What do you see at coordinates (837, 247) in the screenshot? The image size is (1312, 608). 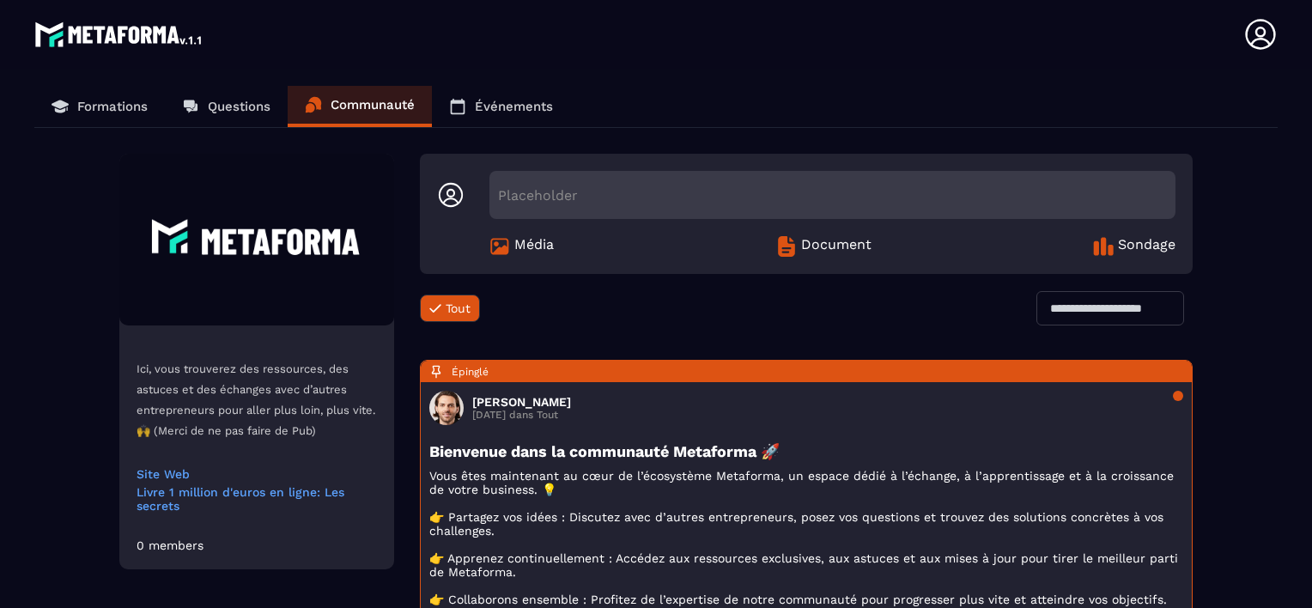 I see `span: Document` at bounding box center [837, 247].